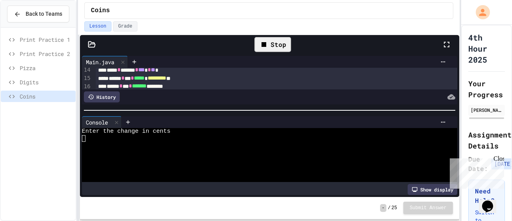 Image resolution: width=512 pixels, height=221 pixels. What do you see at coordinates (486, 140) in the screenshot?
I see `h2: Assignment Details` at bounding box center [486, 140].